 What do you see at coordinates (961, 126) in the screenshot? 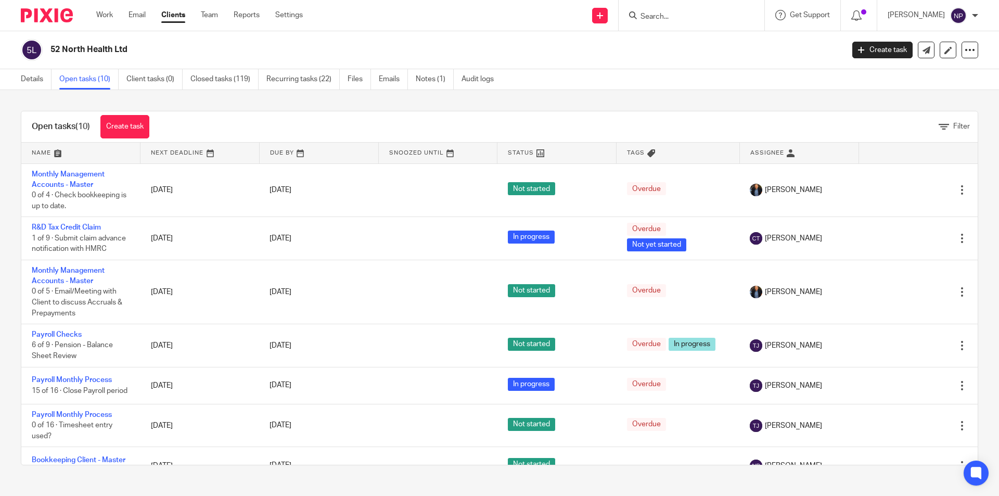
I see `span: Filter` at bounding box center [961, 126].